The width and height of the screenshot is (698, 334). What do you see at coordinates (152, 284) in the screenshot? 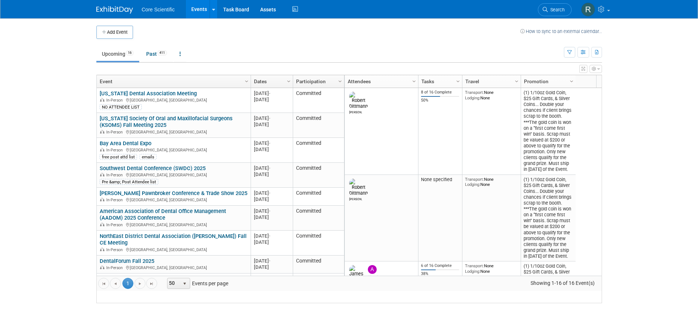
I see `span: Go to the last page` at bounding box center [152, 284].